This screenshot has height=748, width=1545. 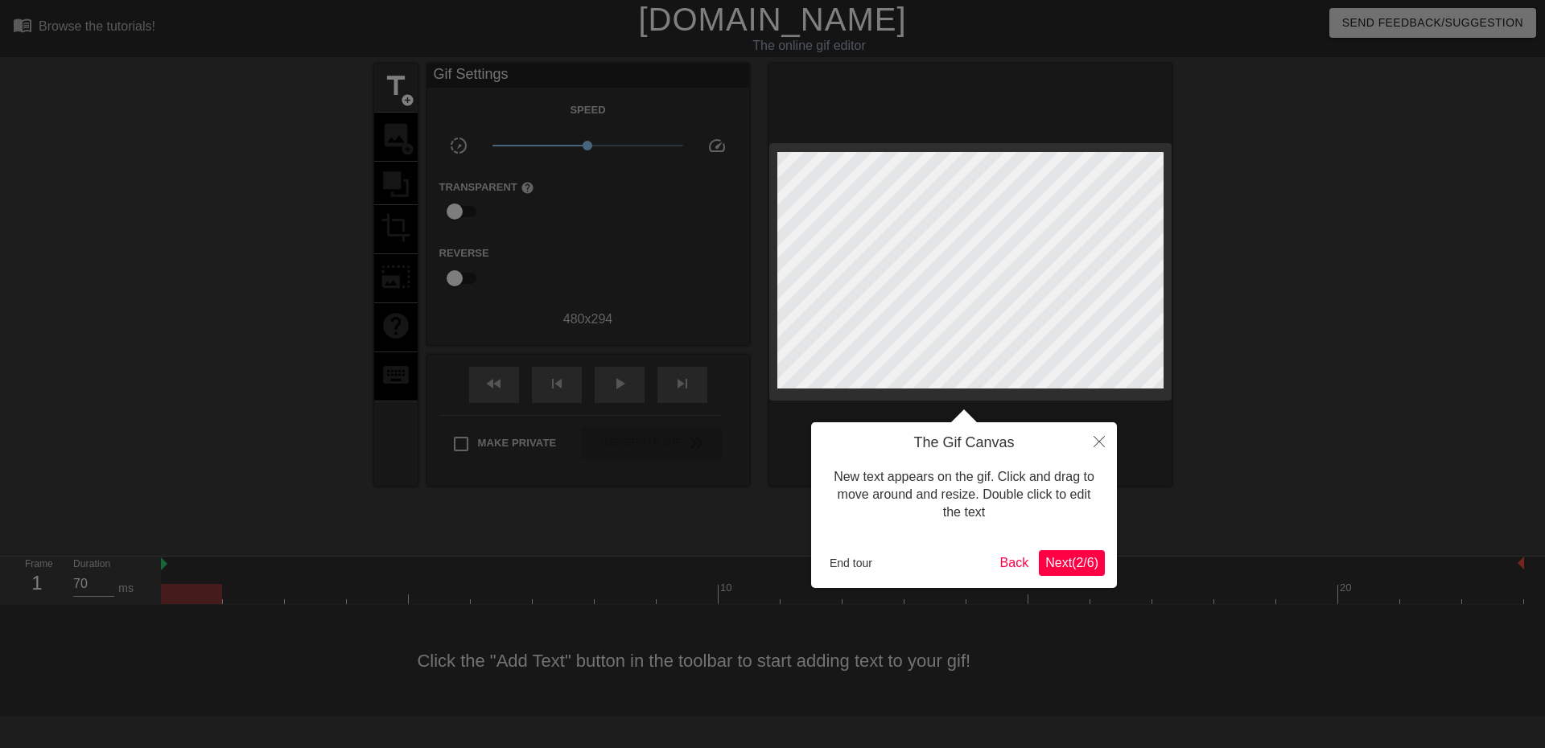 I want to click on button: Next, so click(x=1072, y=563).